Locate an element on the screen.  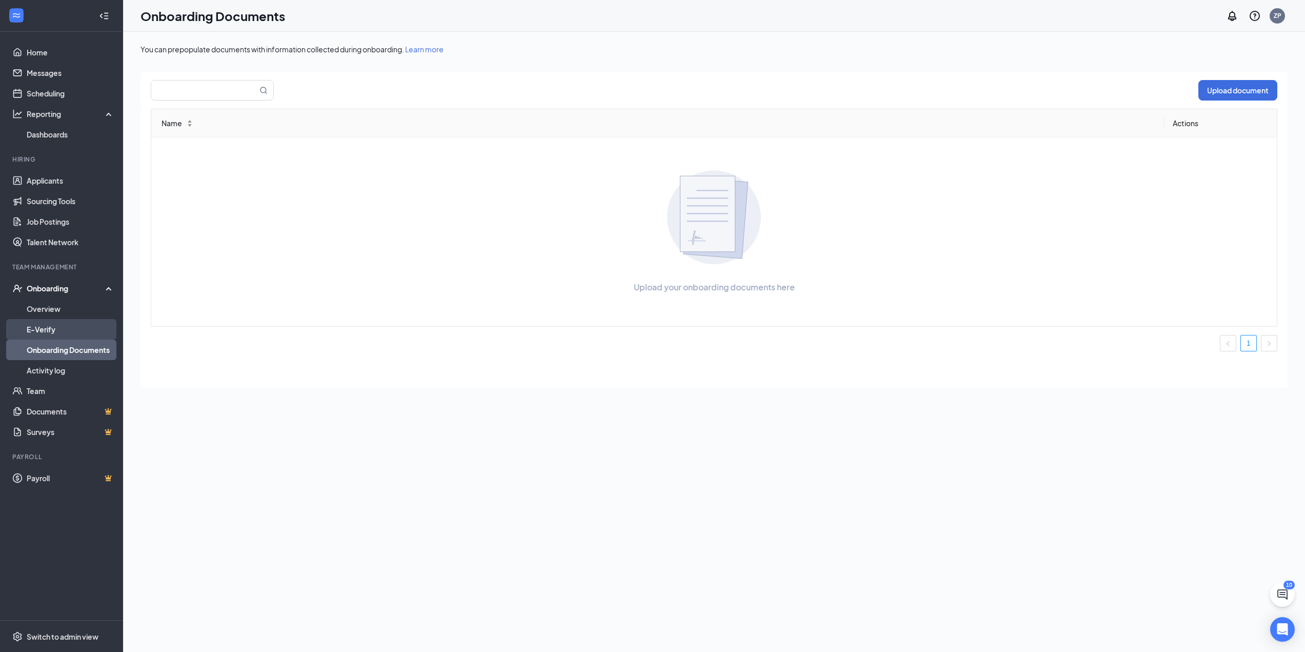
svg: Settings is located at coordinates (17, 637).